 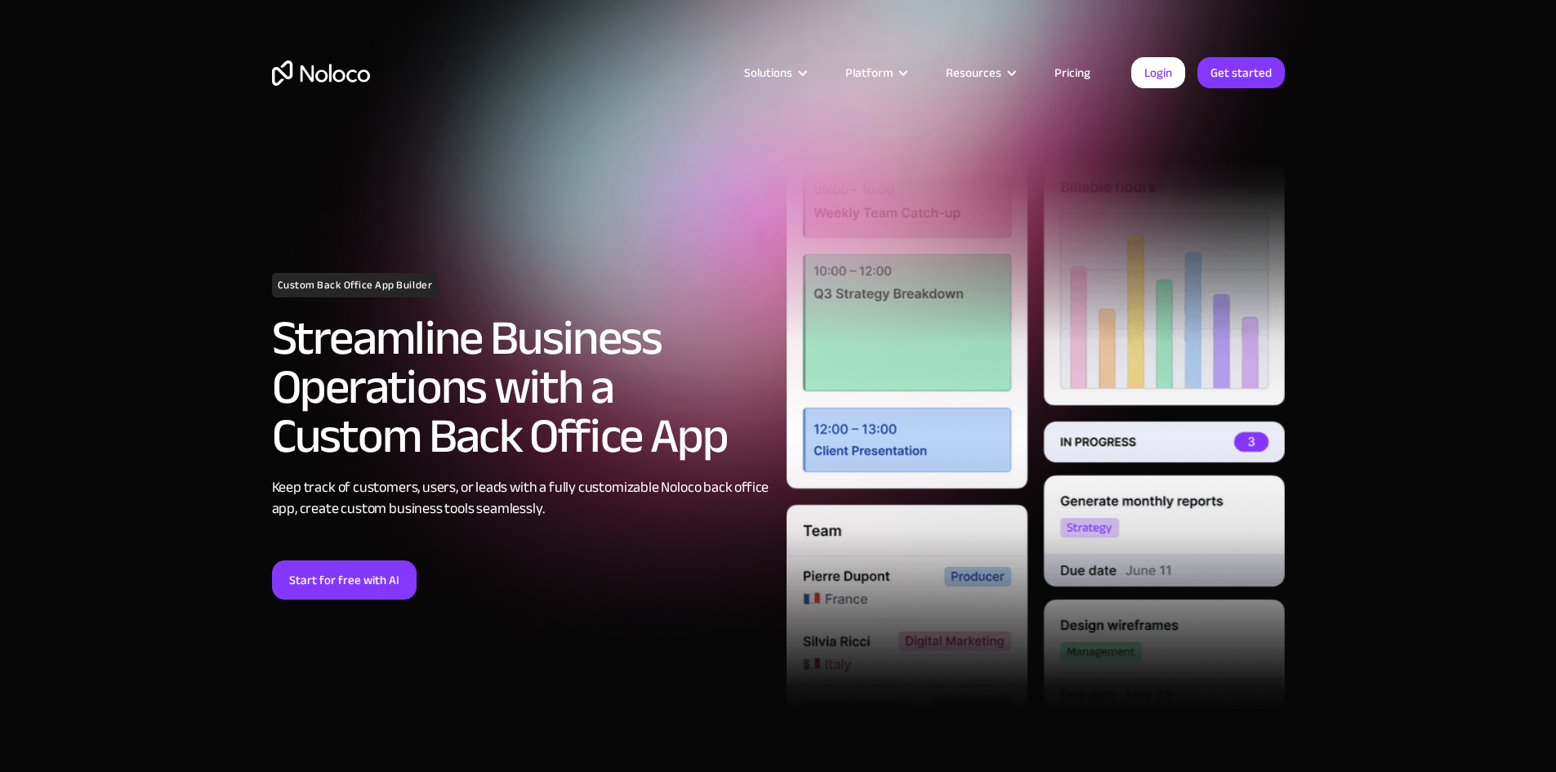 I want to click on div: Keep track of customers, users, or leads with a fully customizable Noloco back office app, create..., so click(x=521, y=498).